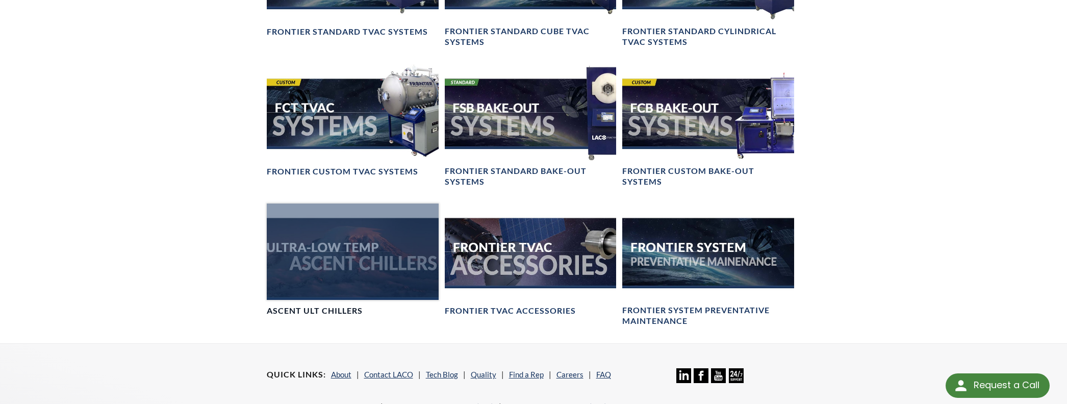 This screenshot has height=404, width=1067. I want to click on a: Tech Blog, so click(442, 374).